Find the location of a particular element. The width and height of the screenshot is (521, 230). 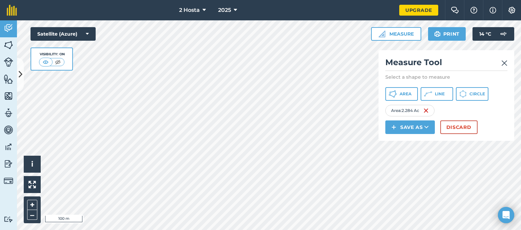

button: 14 °C is located at coordinates (493, 34).